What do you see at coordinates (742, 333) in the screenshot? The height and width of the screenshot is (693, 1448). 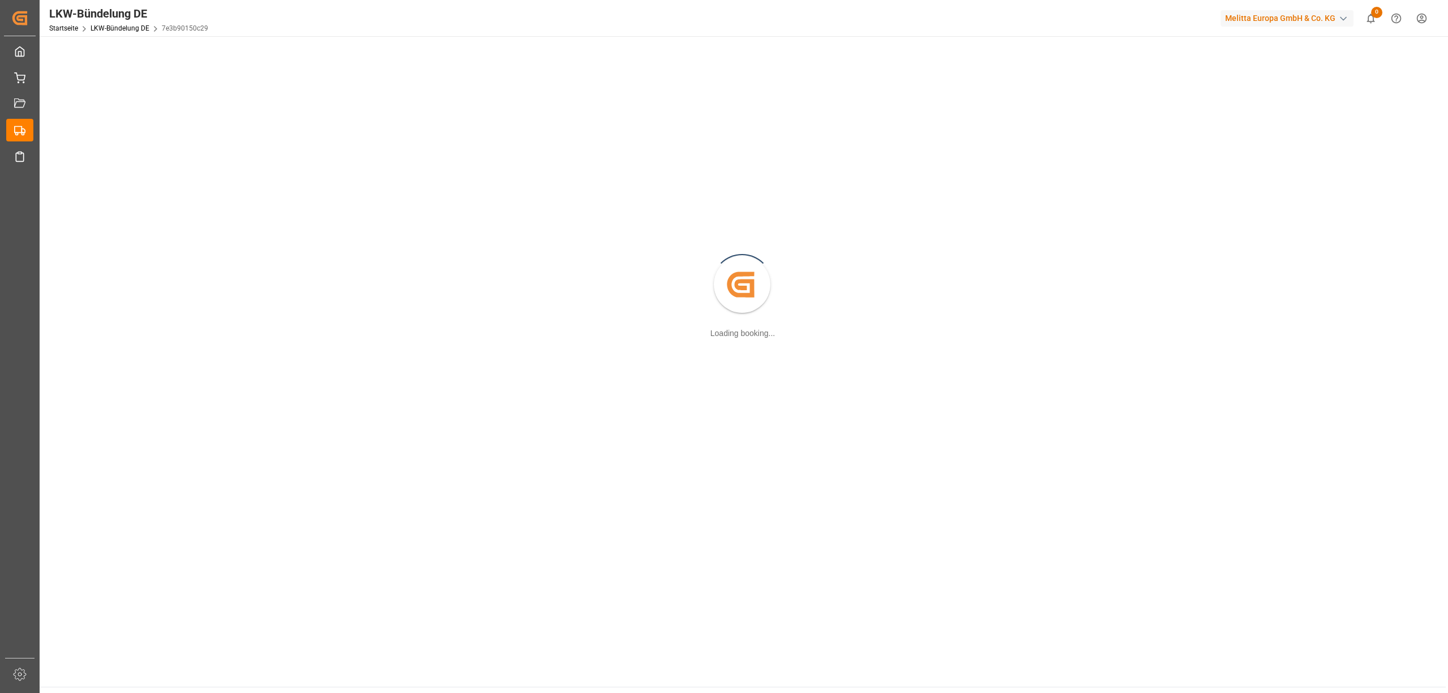 I see `div: Loading booking...` at bounding box center [742, 333].